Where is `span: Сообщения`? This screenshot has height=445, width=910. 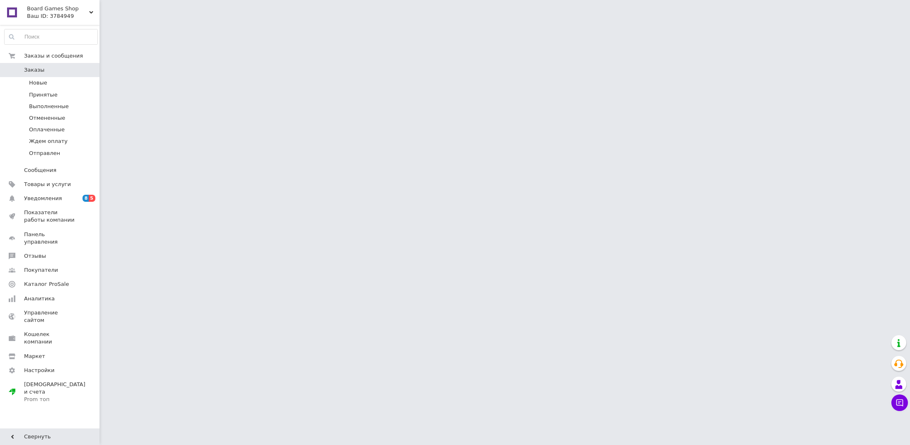
span: Сообщения is located at coordinates (40, 170).